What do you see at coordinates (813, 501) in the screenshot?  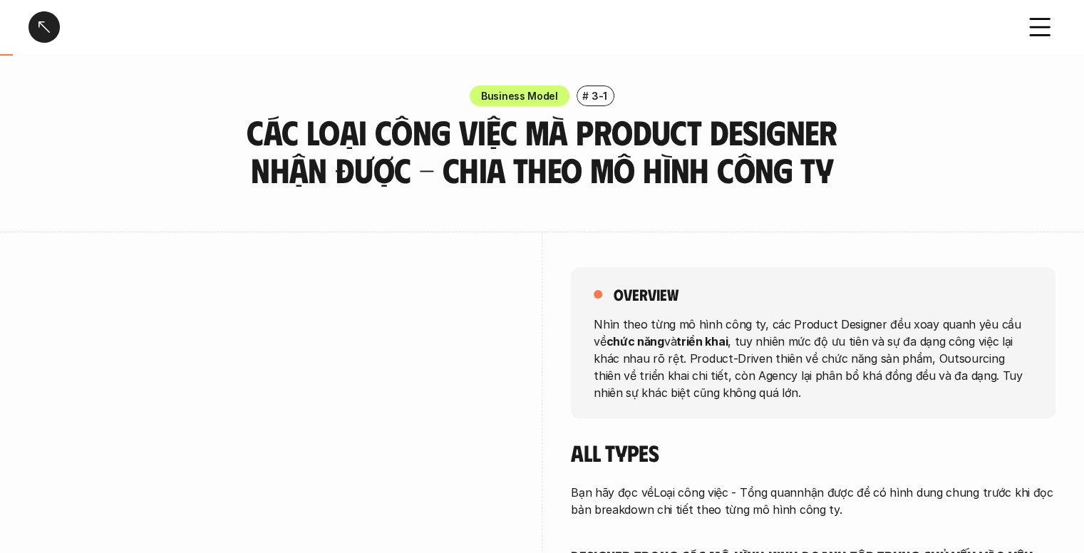 I see `p: Bạn hãy đọc về nhận được để có hình dung chung trước khi đọc bản breakdown chi tiết theo từng mô ...` at bounding box center [813, 501].